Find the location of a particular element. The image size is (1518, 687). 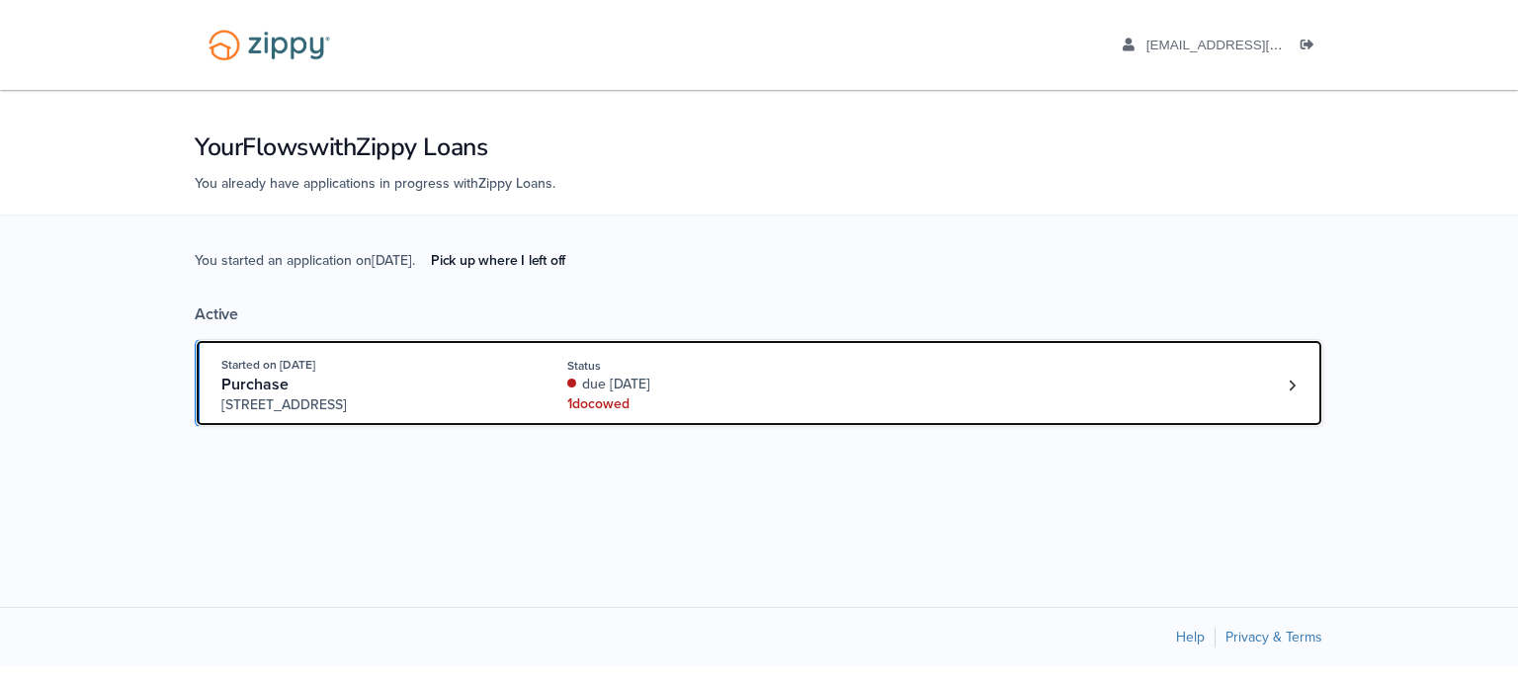

span: Purchase is located at coordinates (255, 384).